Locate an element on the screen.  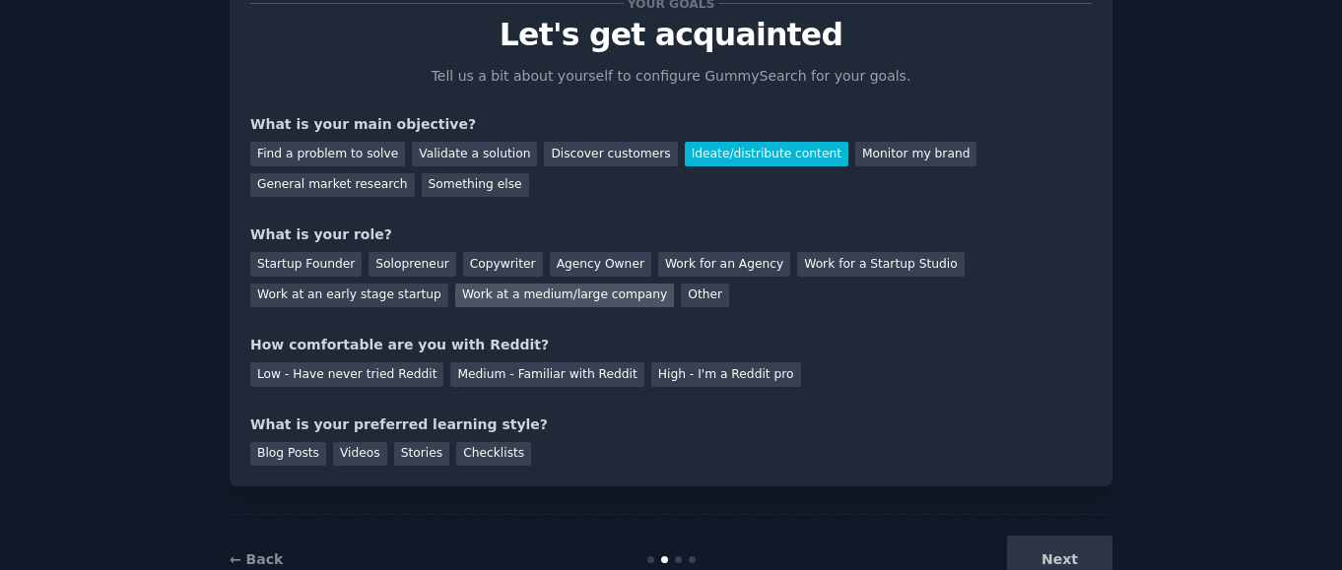
p: Let's get acquainted is located at coordinates (671, 34).